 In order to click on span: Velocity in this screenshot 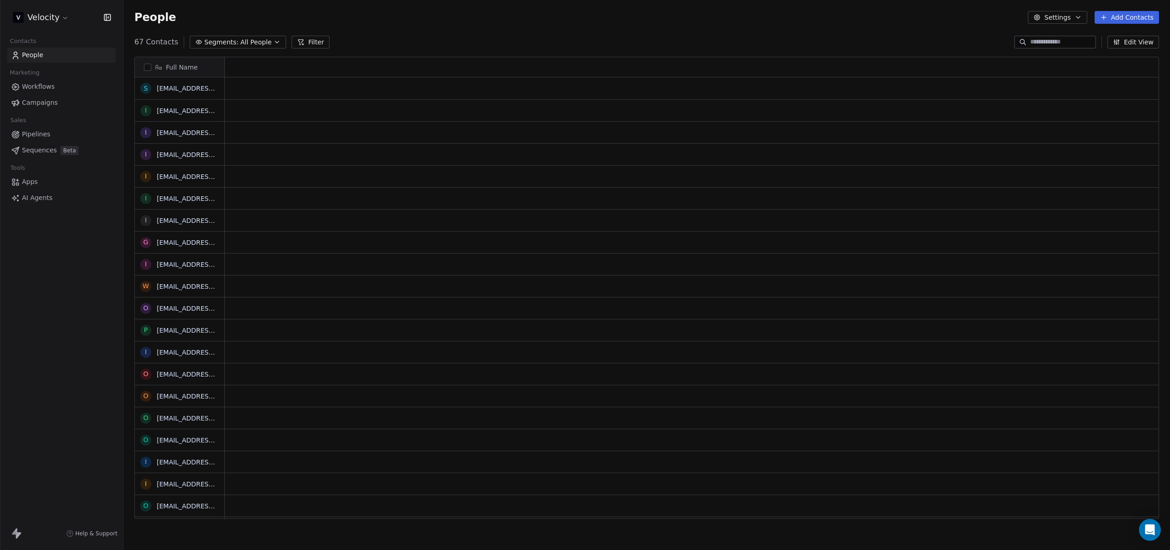, I will do `click(43, 17)`.